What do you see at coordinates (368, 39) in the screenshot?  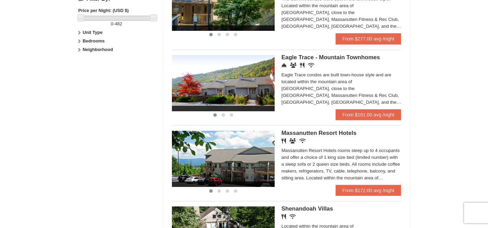 I see `a: From $277.00 avg /night` at bounding box center [368, 39].